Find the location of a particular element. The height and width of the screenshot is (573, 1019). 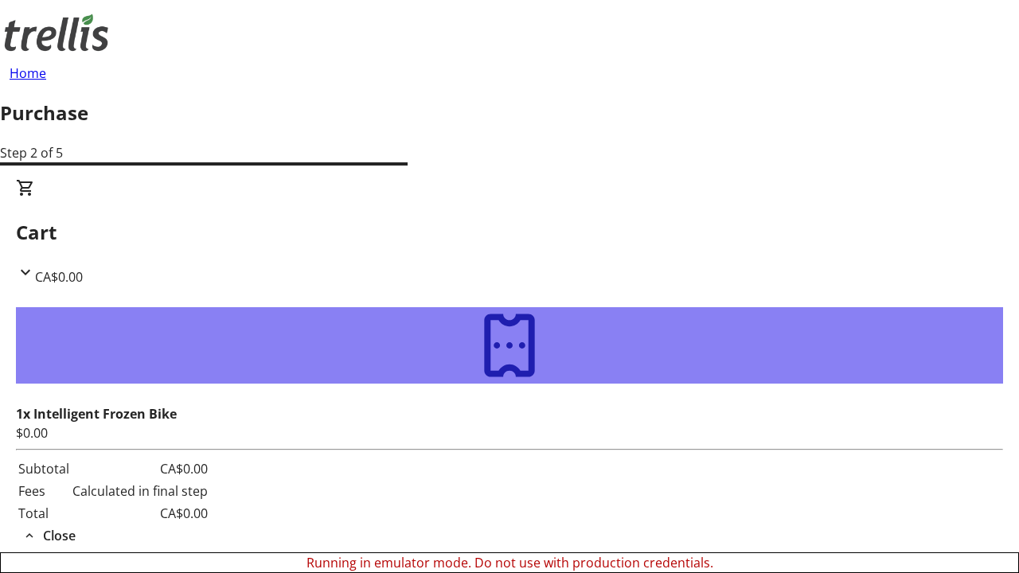

span: Close is located at coordinates (59, 536).